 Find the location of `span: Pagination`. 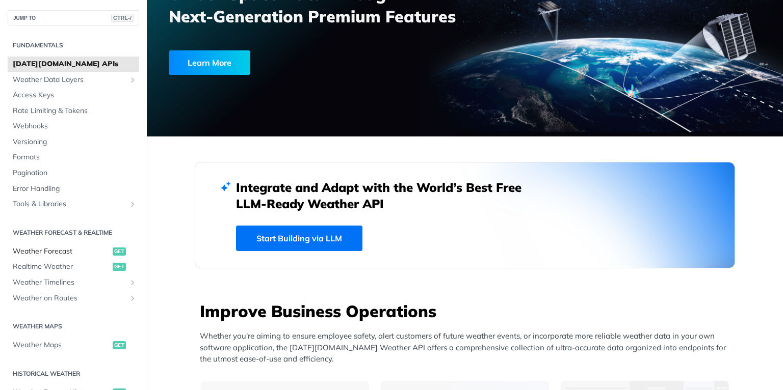

span: Pagination is located at coordinates (74, 173).